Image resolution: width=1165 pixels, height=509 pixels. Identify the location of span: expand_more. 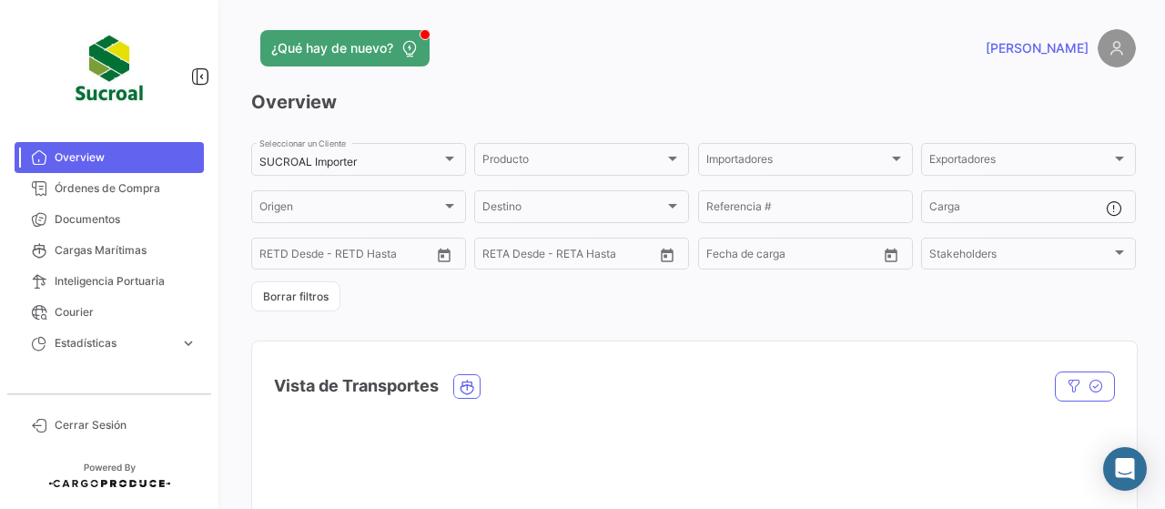
(188, 343).